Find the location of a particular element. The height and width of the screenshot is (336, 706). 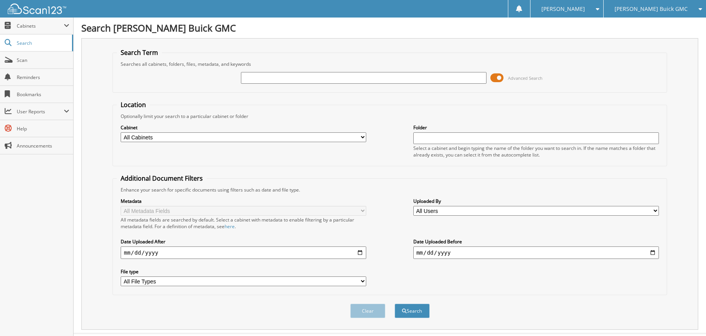

label: Metadata is located at coordinates (243, 201).